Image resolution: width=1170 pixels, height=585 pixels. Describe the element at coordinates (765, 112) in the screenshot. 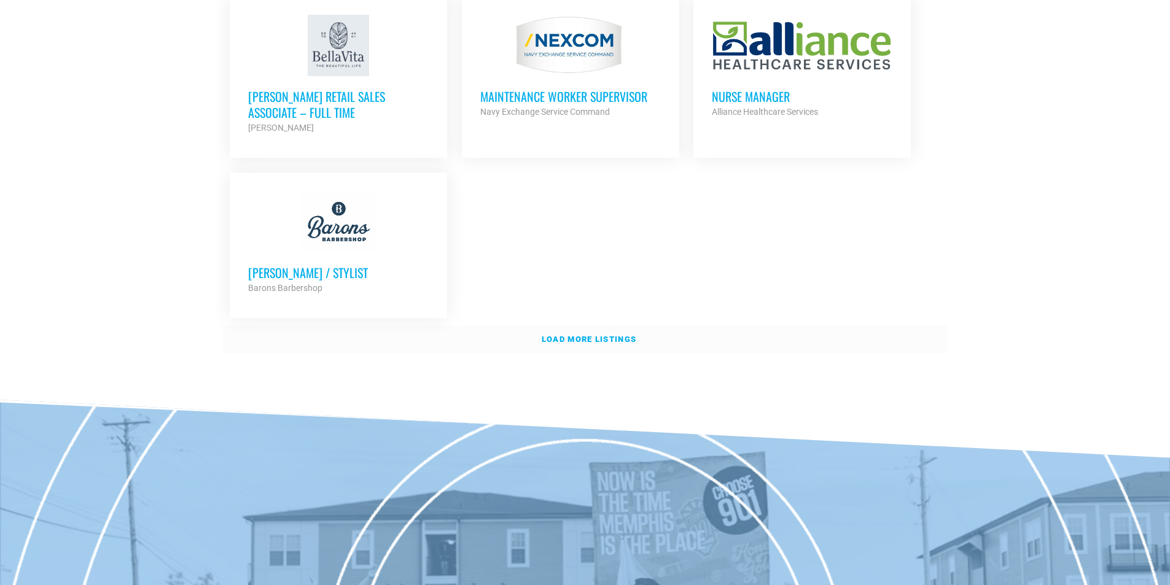

I see `strong: Alliance Healthcare Services` at that location.